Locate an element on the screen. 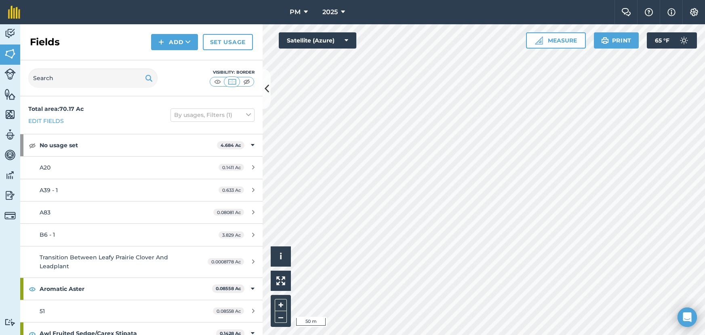 This screenshot has width=705, height=335. div: No usage set4.684 Ac is located at coordinates (141, 145).